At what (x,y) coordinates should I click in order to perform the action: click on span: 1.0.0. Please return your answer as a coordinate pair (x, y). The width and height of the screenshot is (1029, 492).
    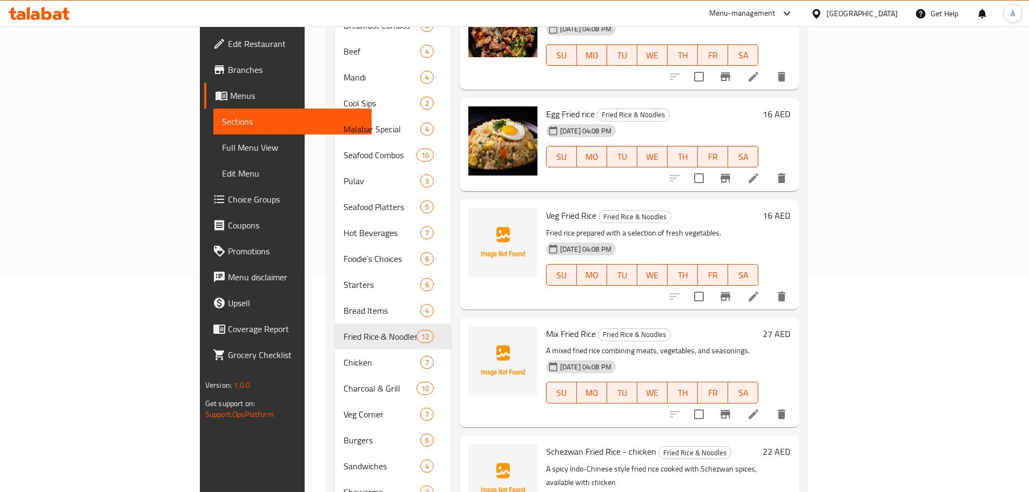
    Looking at the image, I should click on (242, 385).